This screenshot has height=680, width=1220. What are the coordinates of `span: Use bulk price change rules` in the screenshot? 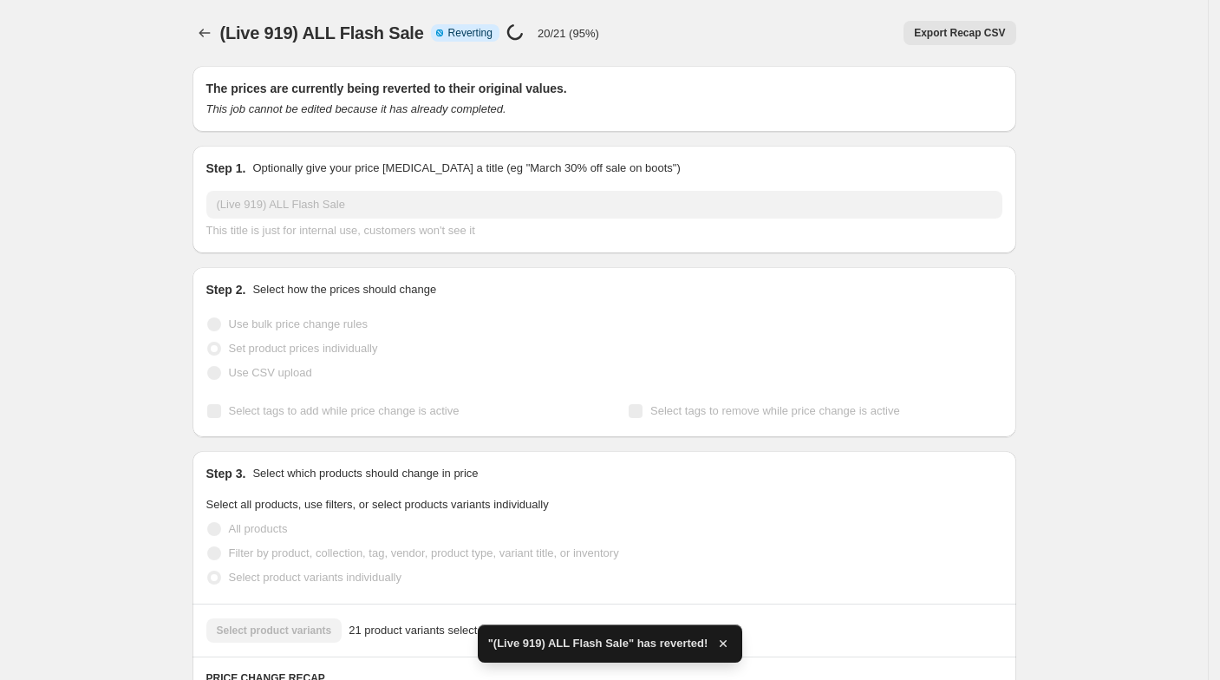 It's located at (298, 323).